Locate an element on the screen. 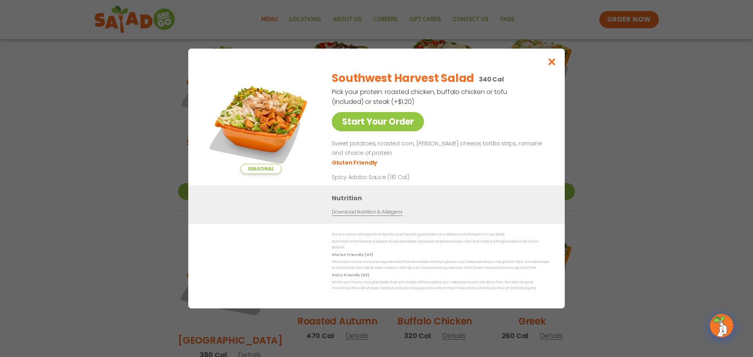  p: 340 Cal is located at coordinates (491, 79).